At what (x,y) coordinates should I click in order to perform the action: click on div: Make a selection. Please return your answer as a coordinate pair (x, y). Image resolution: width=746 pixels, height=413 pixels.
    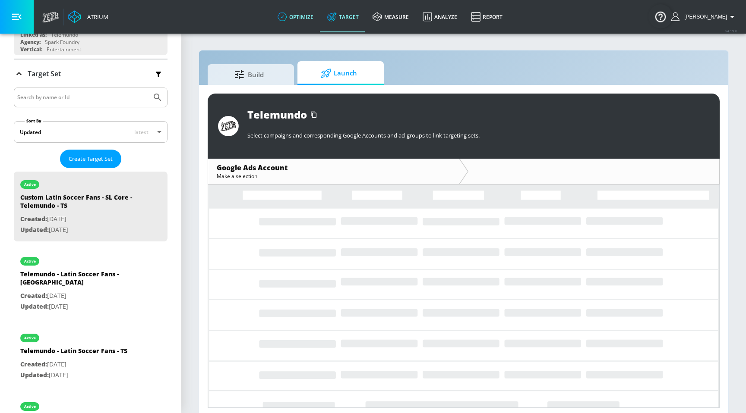
    Looking at the image, I should click on (333, 176).